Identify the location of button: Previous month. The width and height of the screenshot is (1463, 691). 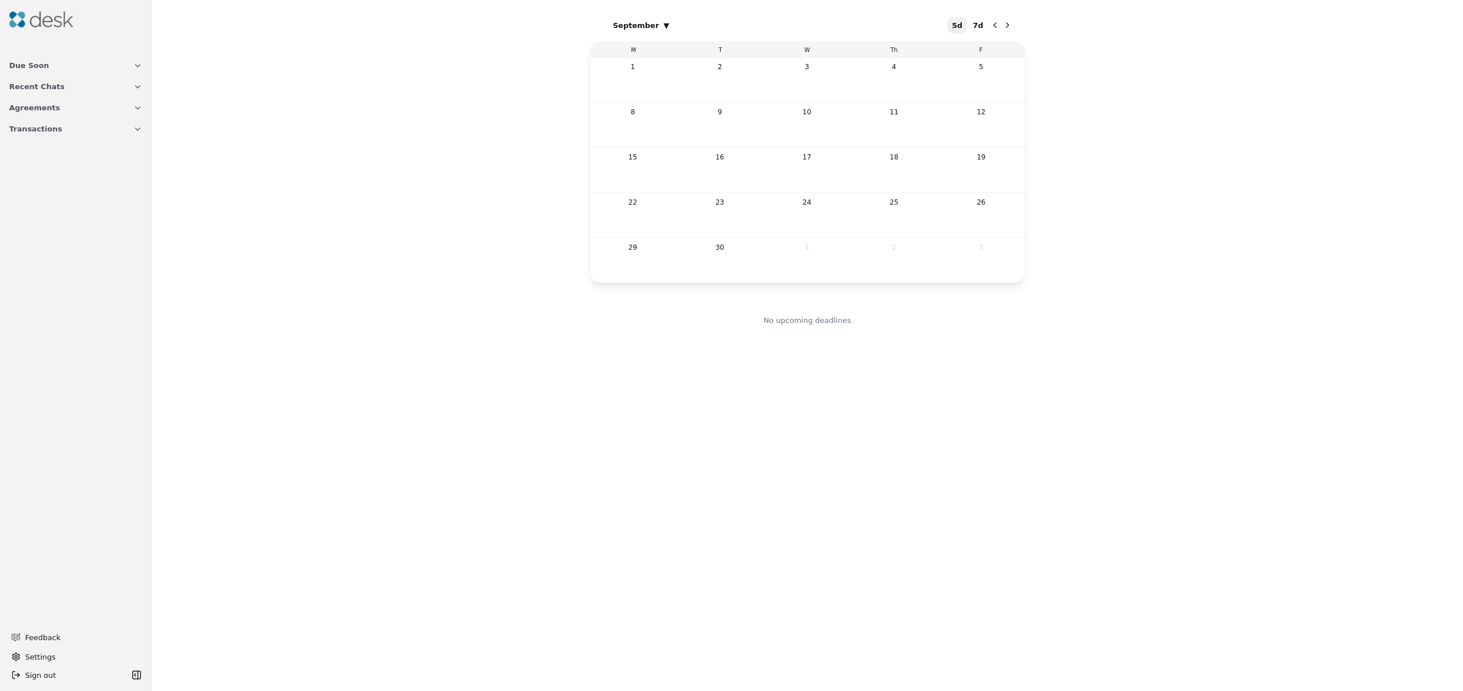
(995, 25).